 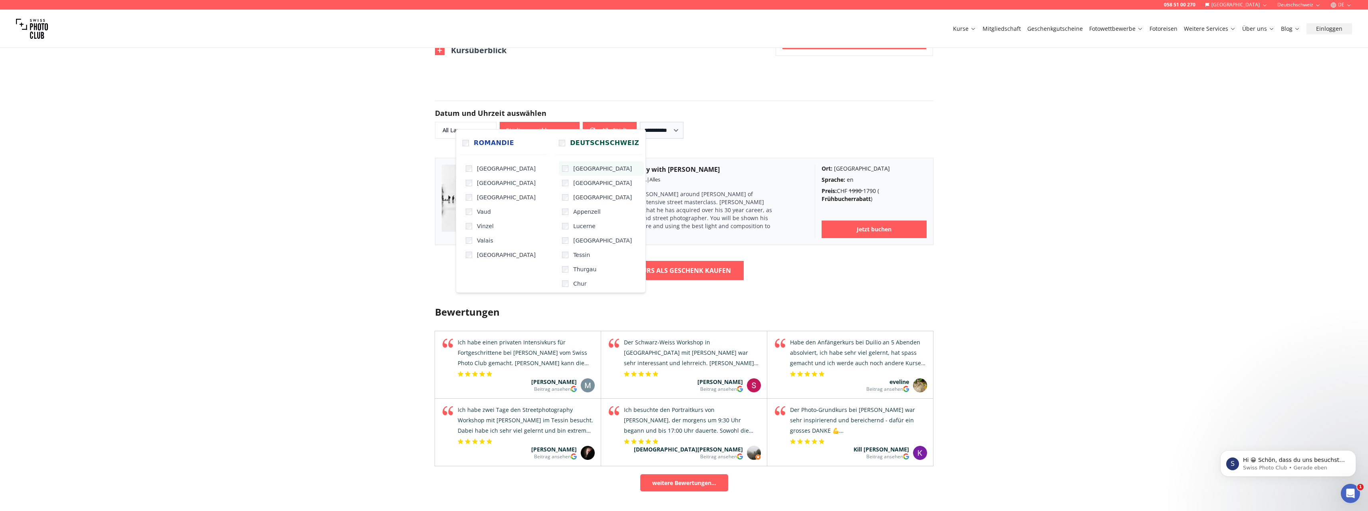 What do you see at coordinates (469, 240) in the screenshot?
I see `input: Valais` at bounding box center [469, 240].